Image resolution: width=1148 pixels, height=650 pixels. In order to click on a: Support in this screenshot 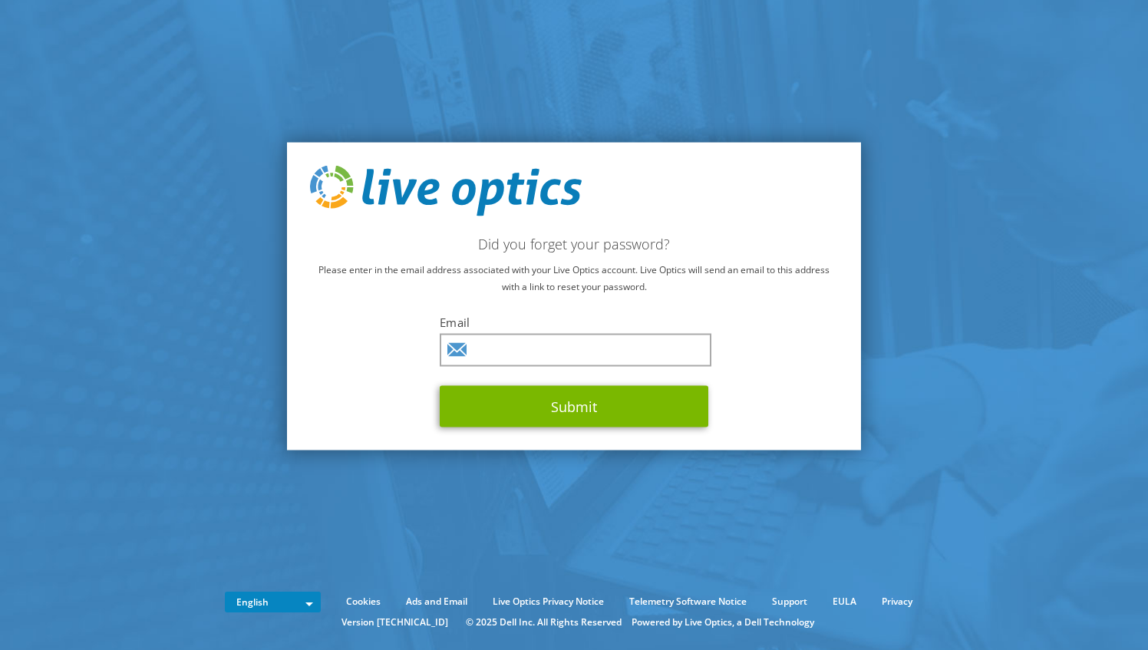, I will do `click(790, 602)`.